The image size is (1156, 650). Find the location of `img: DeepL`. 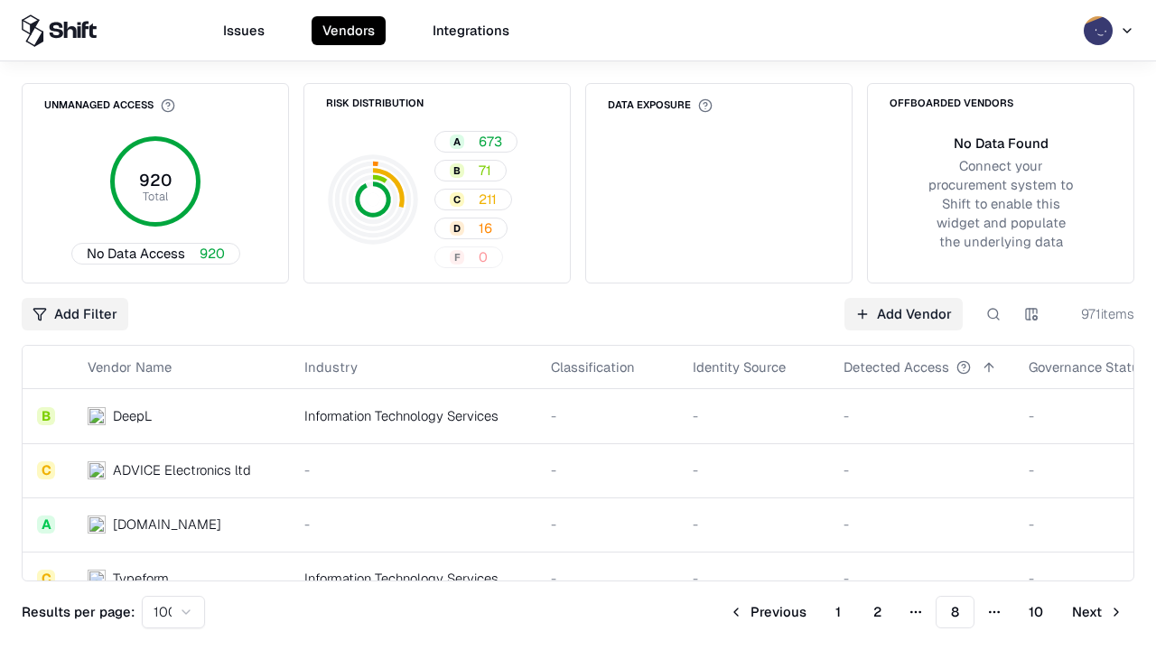

img: DeepL is located at coordinates (97, 416).